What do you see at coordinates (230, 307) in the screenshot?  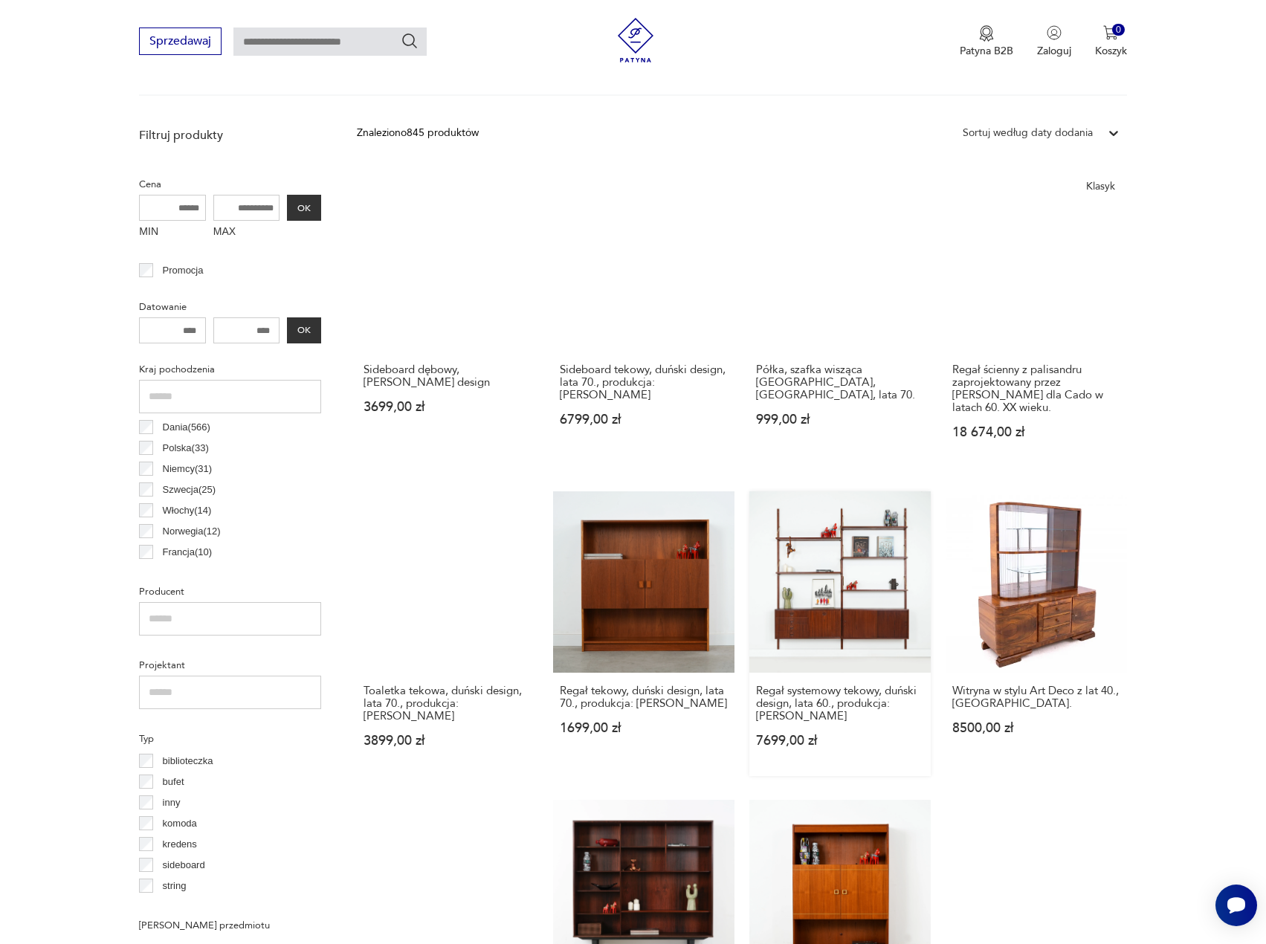 I see `p: Datowanie` at bounding box center [230, 307].